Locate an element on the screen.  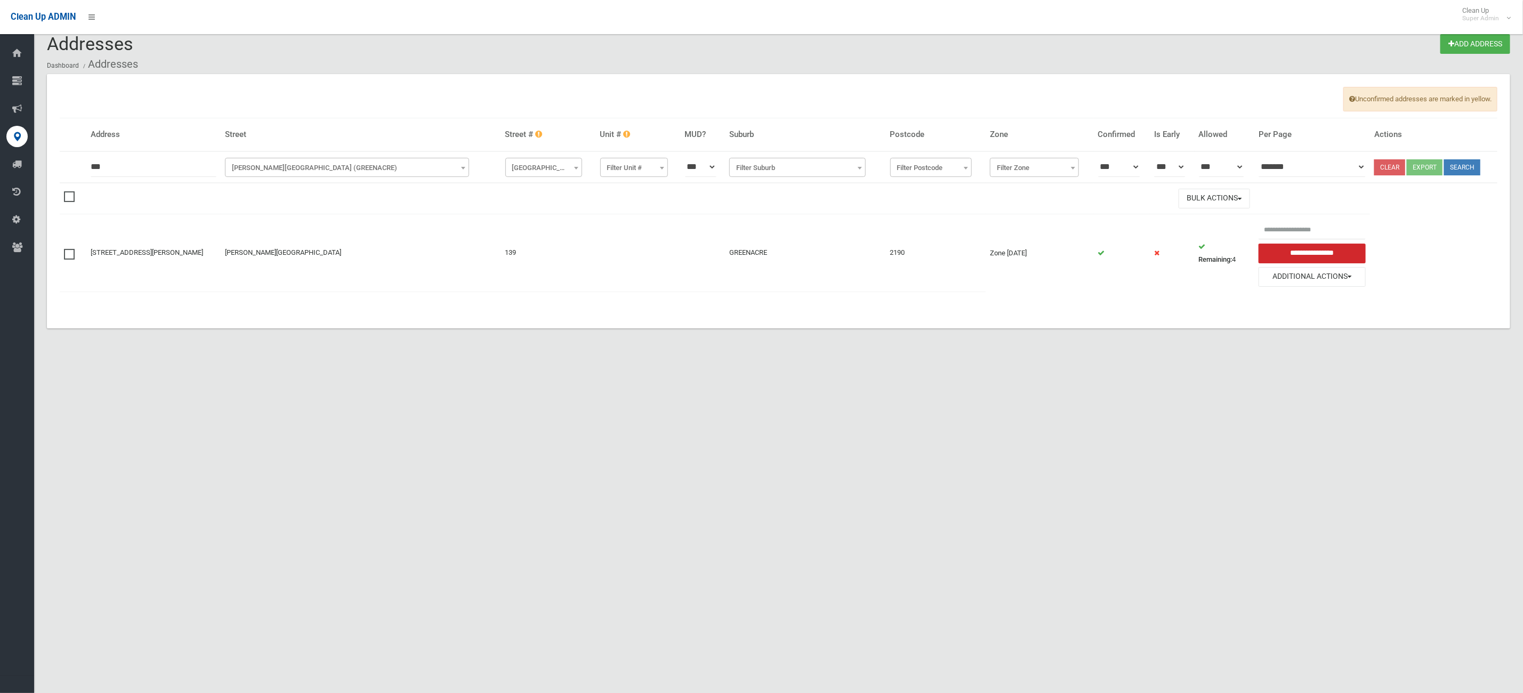
td: 2190 is located at coordinates (936, 253).